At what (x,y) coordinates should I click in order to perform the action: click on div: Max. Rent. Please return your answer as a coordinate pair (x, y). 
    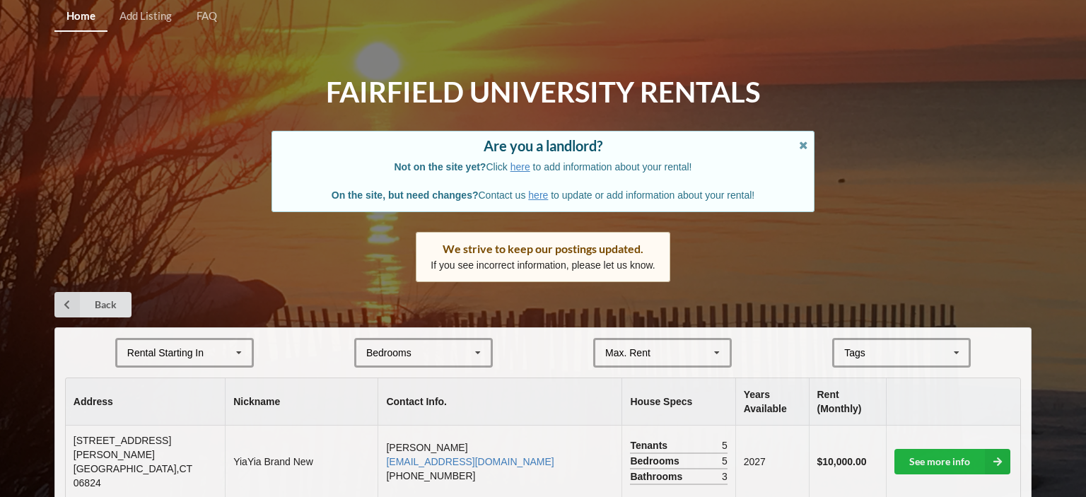
    Looking at the image, I should click on (628, 353).